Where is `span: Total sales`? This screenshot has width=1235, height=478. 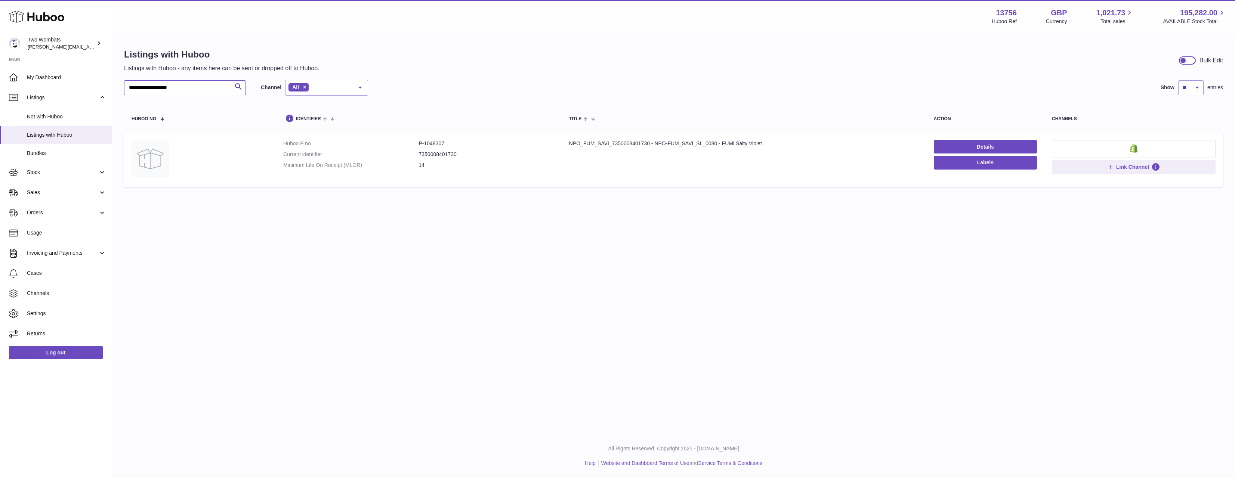 span: Total sales is located at coordinates (1117, 21).